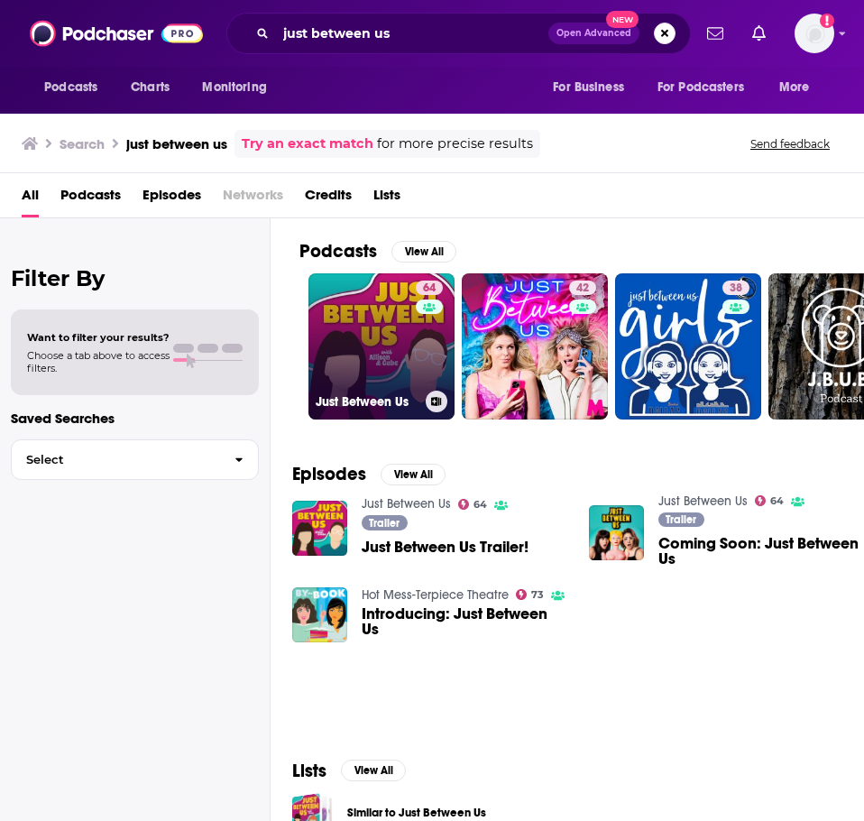 This screenshot has height=821, width=864. I want to click on img: User Profile, so click(814, 33).